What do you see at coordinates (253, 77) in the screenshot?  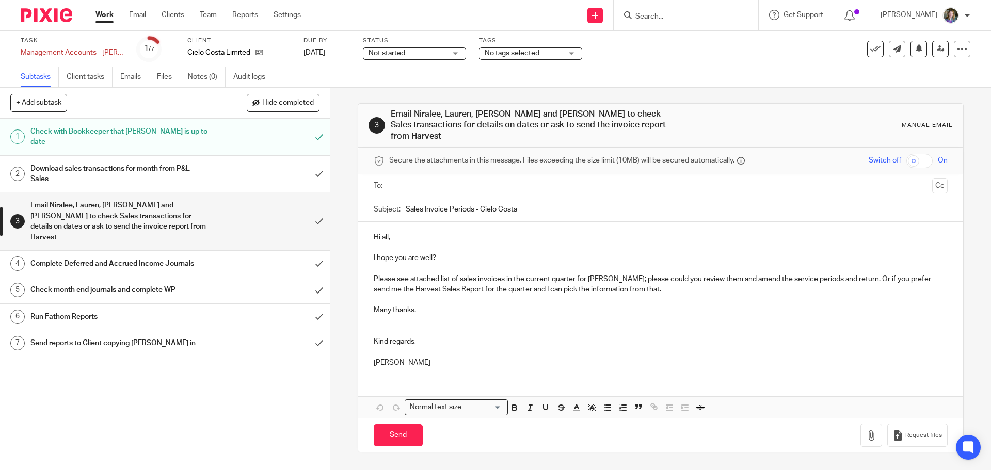 I see `a: Audit logs` at bounding box center [253, 77].